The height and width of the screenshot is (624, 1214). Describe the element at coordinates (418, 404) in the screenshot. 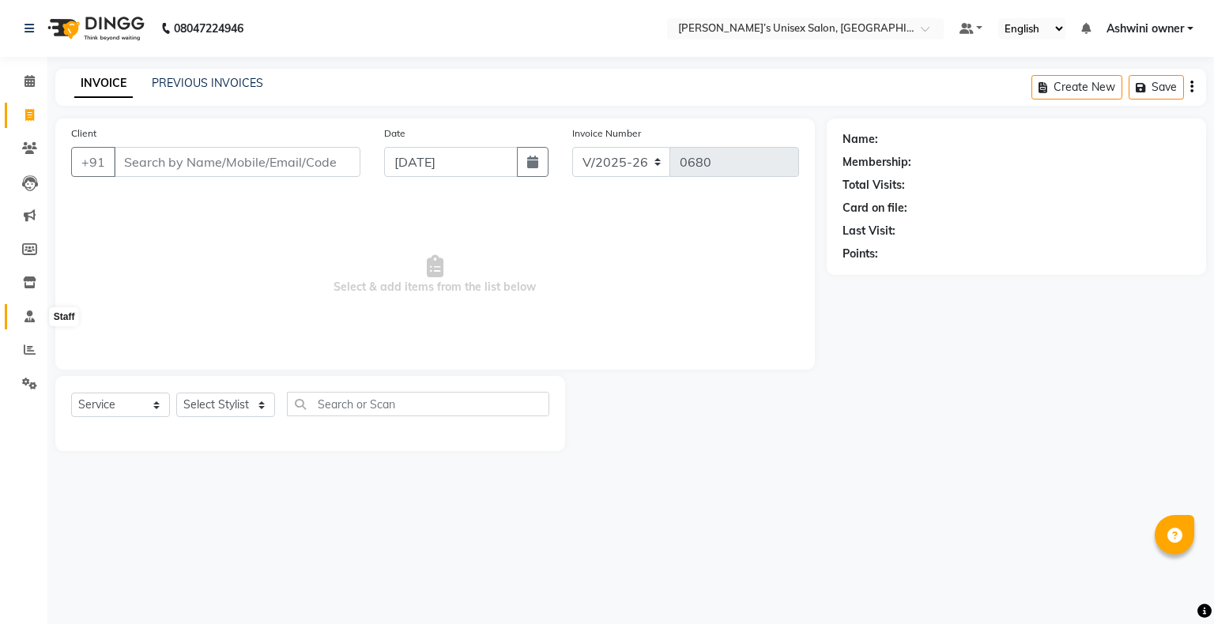

I see `input: Search or Scan` at that location.